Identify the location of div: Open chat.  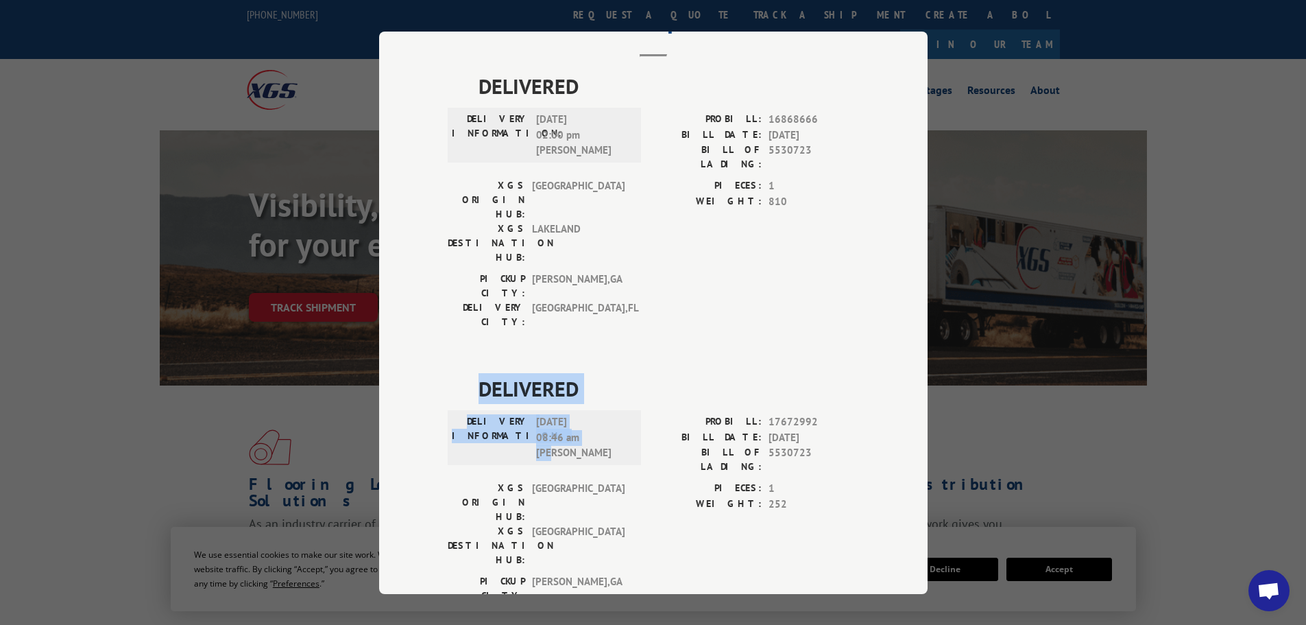
(1269, 590).